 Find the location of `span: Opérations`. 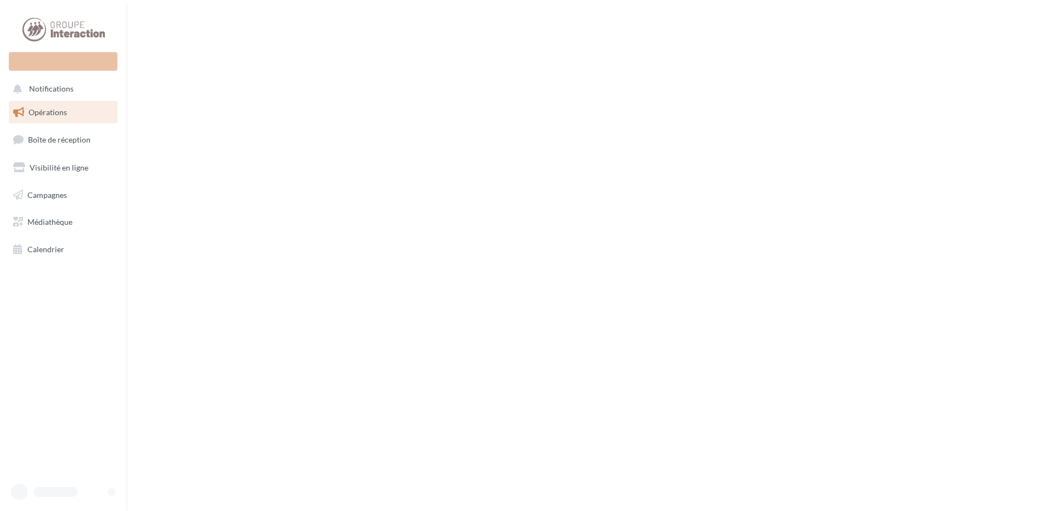

span: Opérations is located at coordinates (48, 112).